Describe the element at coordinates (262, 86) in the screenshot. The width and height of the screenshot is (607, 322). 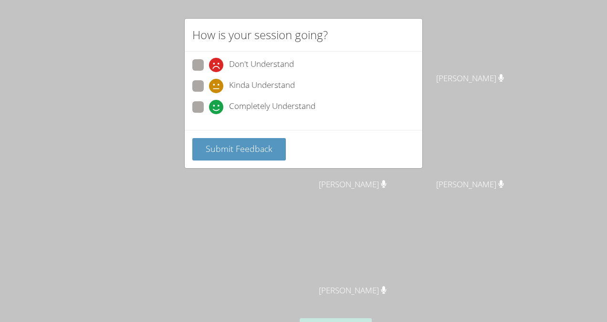
I see `span: Kinda Understand` at that location.